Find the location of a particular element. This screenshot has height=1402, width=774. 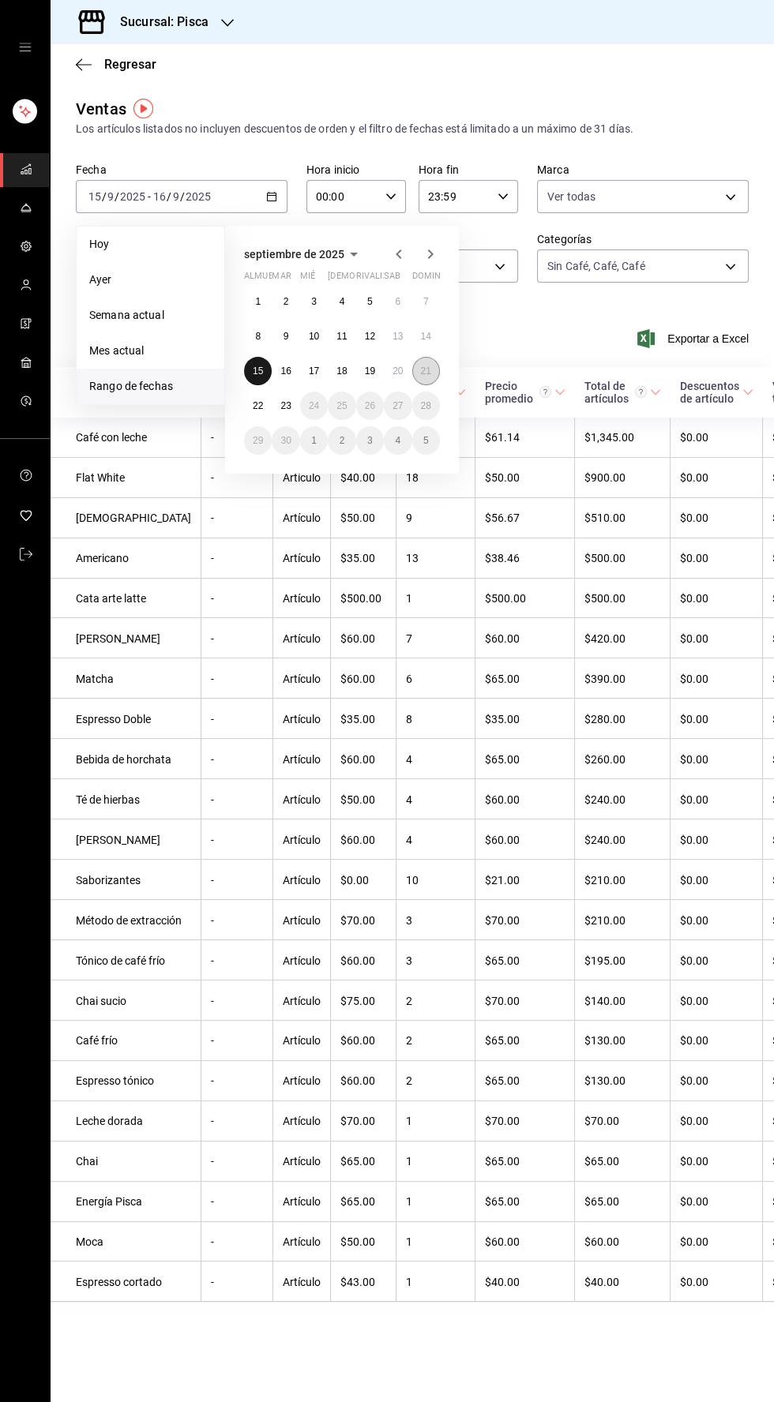

abbr: 29 de septiembre de 2025 is located at coordinates (257, 441).